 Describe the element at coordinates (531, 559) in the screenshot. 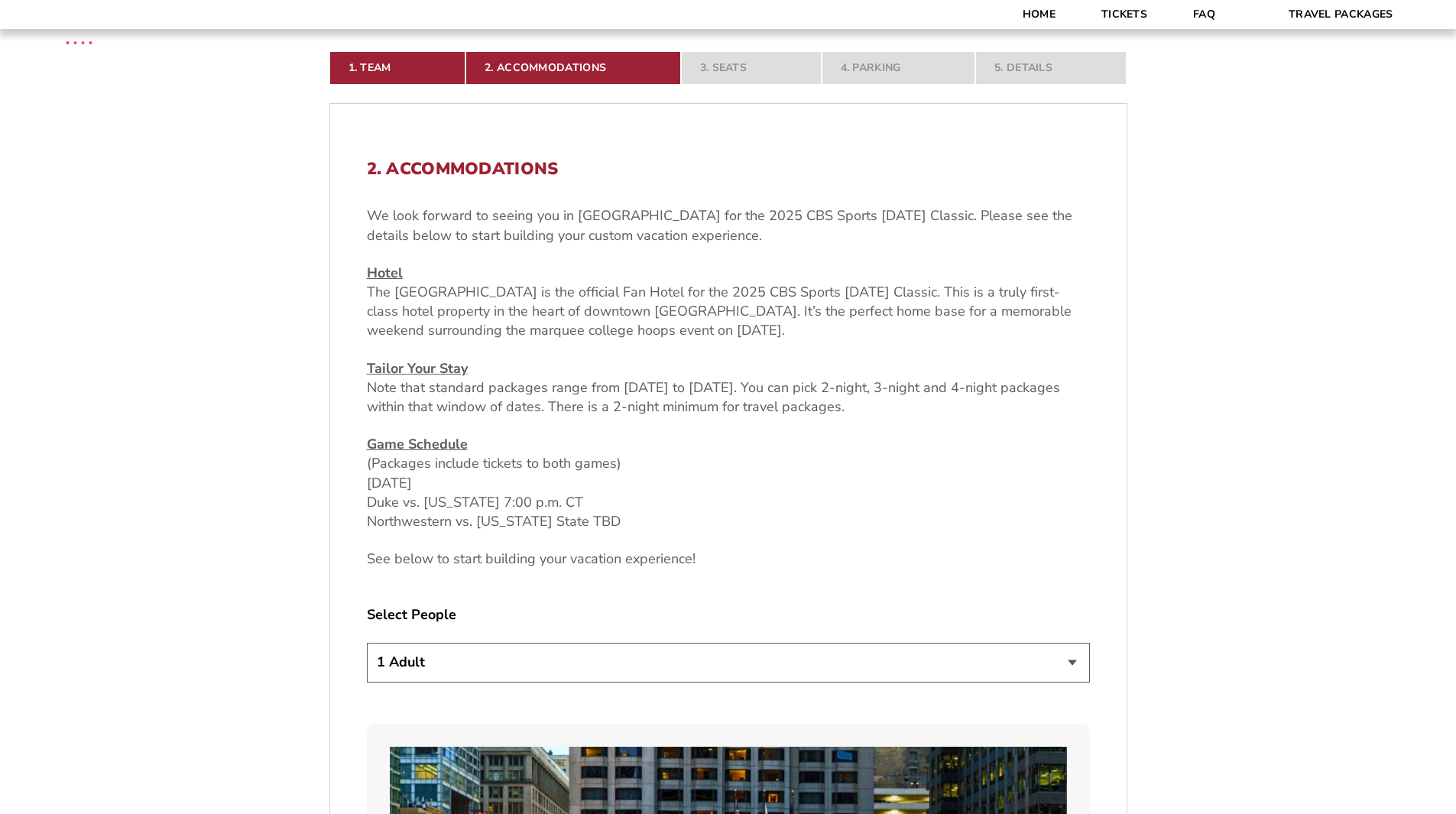

I see `span: See below to start building your vacation experience!` at that location.